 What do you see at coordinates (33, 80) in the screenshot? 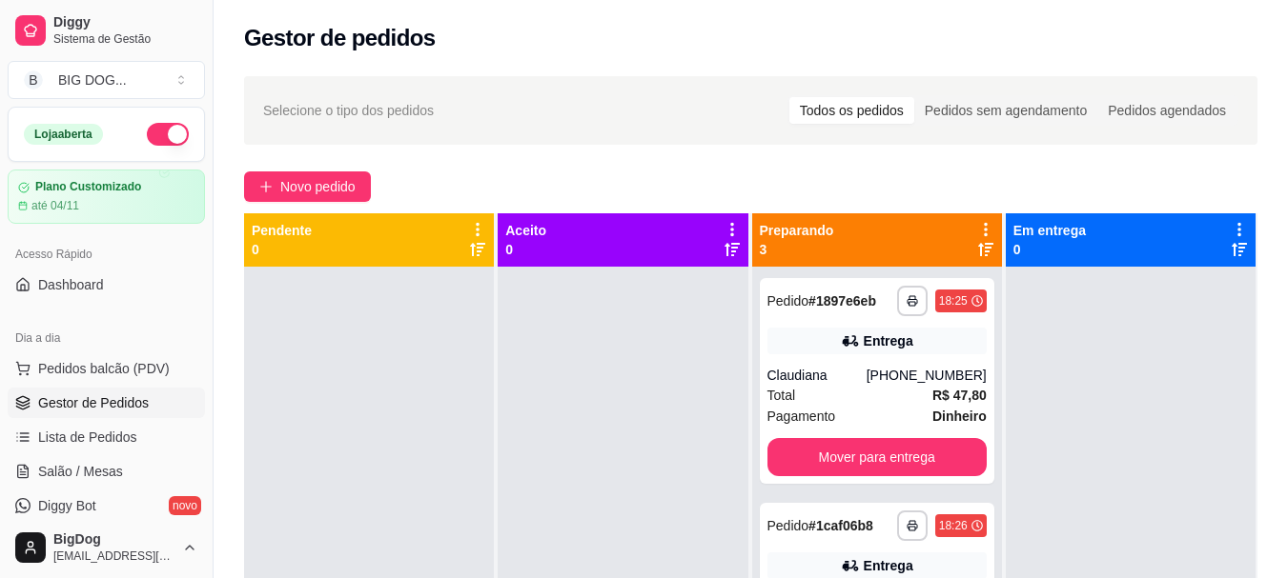
I see `span: B` at bounding box center [33, 80].